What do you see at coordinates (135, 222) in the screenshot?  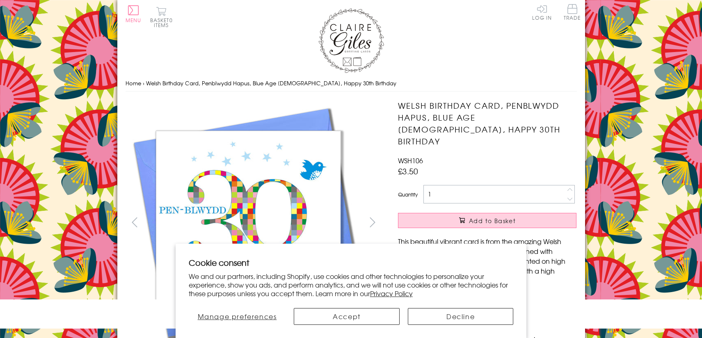 I see `button: prev` at bounding box center [135, 222].